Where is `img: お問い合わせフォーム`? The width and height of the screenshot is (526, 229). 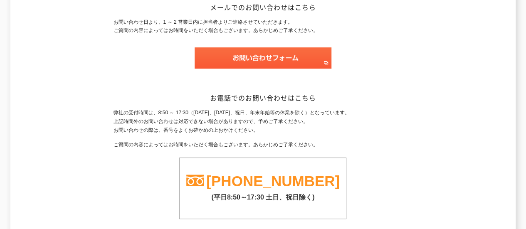 img: お問い合わせフォーム is located at coordinates (263, 58).